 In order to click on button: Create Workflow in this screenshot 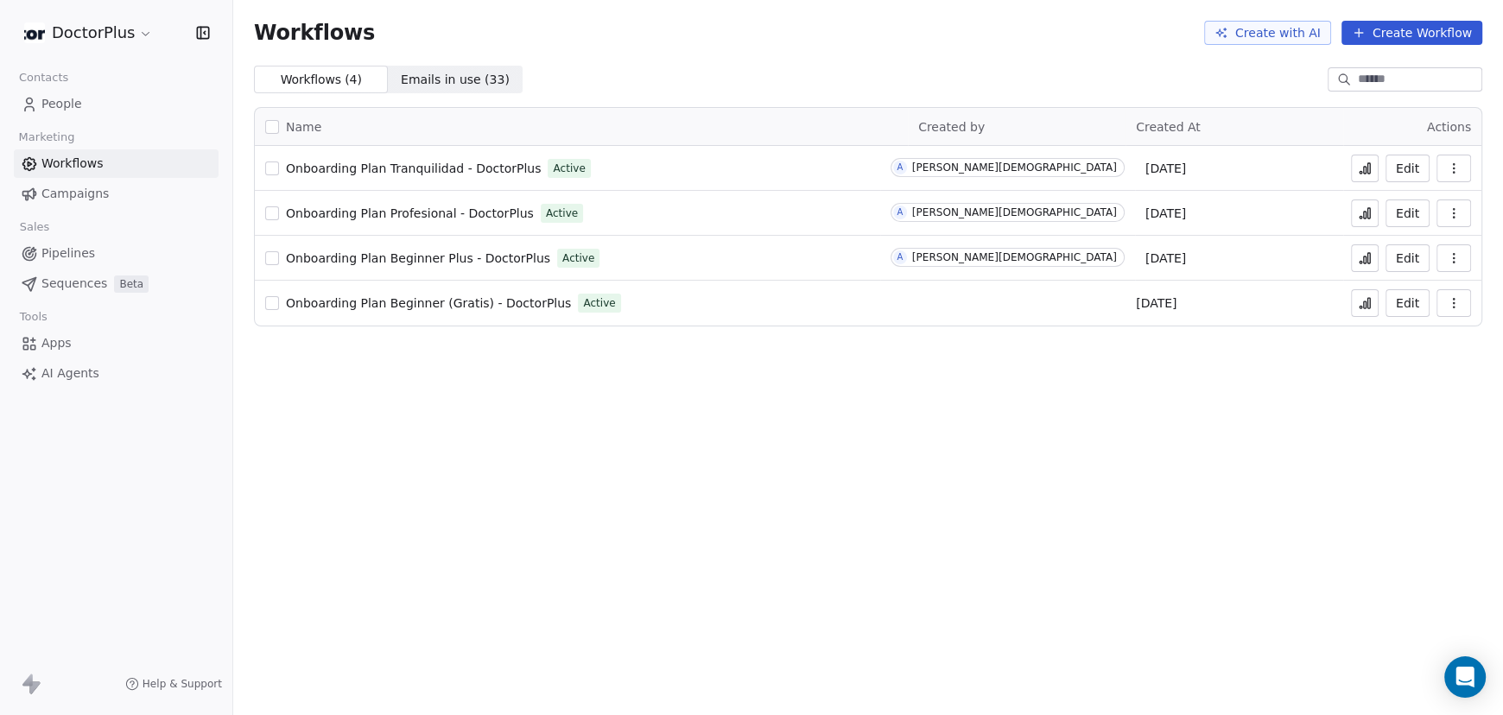, I will do `click(1411, 33)`.